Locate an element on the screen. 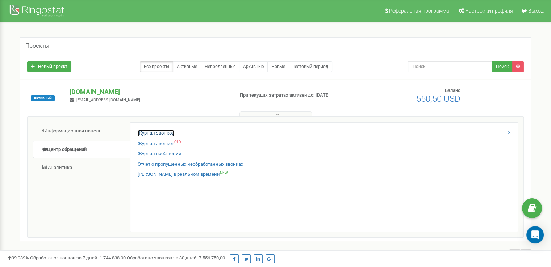 This screenshot has width=551, height=267. span: Реферальная программа is located at coordinates (419, 11).